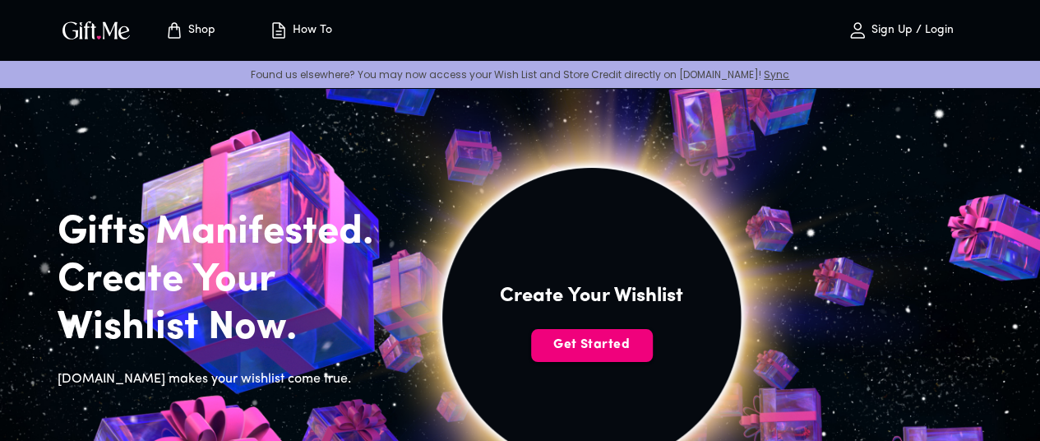 The image size is (1040, 441). Describe the element at coordinates (900, 30) in the screenshot. I see `button: Sign Up / Login` at that location.